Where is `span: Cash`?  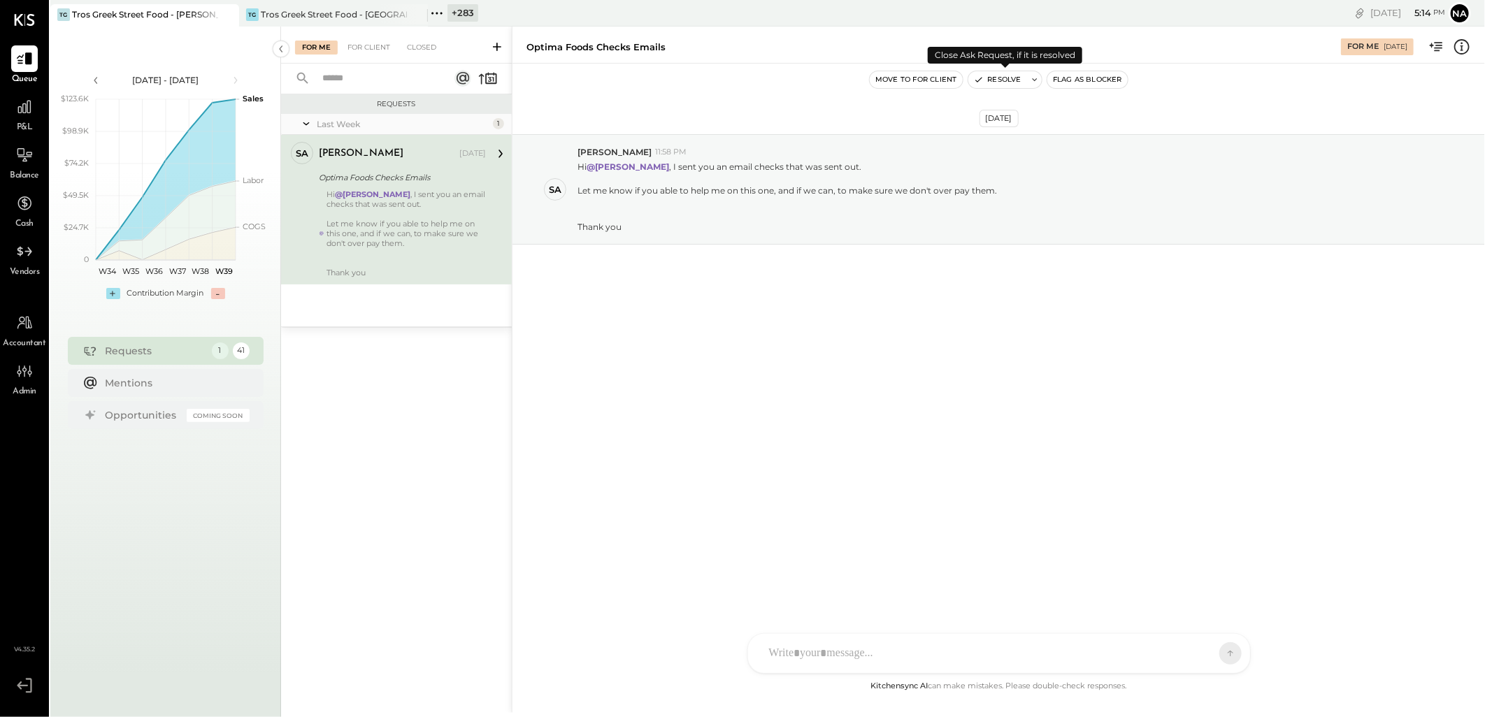
span: Cash is located at coordinates (24, 224).